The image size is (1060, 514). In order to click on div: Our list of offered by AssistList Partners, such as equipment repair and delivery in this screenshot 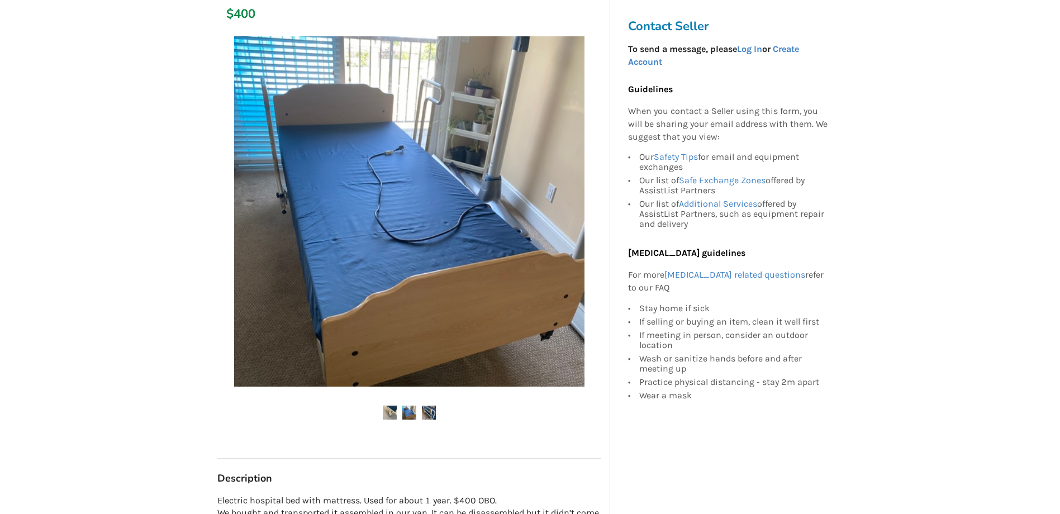, I will do `click(734, 213)`.